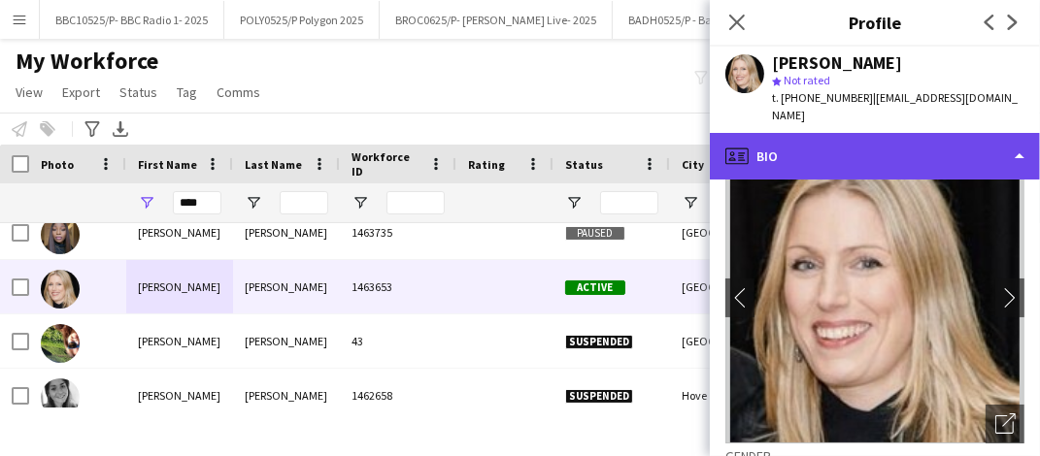  What do you see at coordinates (398, 286) in the screenshot?
I see `div: 1463653` at bounding box center [398, 286].